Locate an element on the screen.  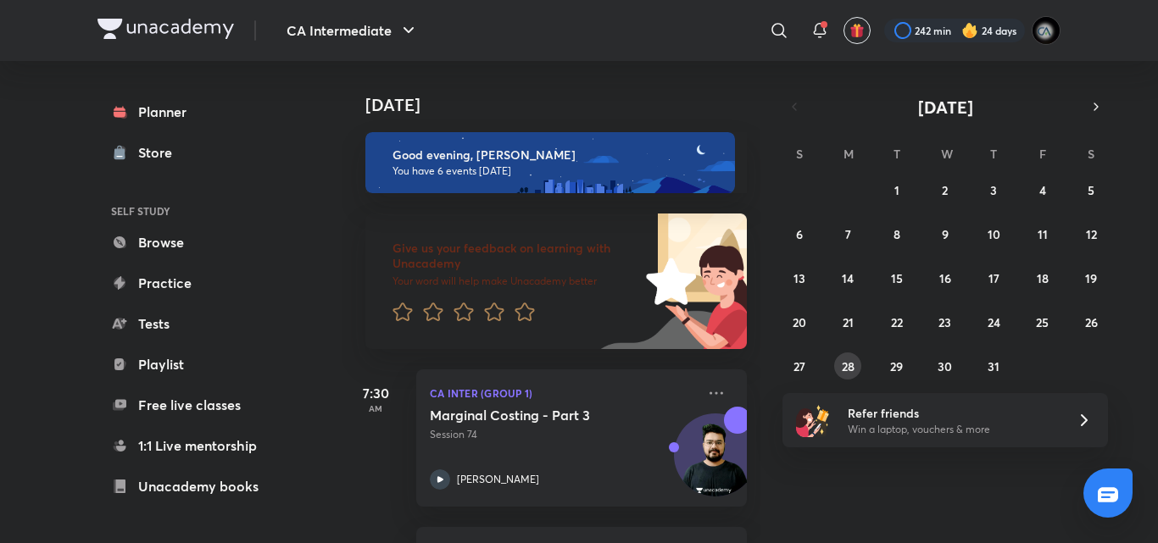
abbr: July 9, 2025 is located at coordinates (945, 234).